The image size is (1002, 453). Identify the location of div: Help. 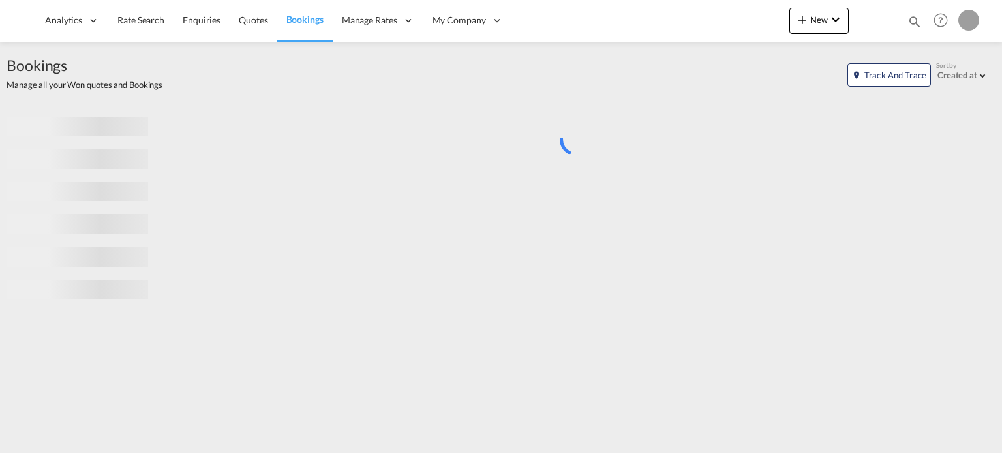
(944, 21).